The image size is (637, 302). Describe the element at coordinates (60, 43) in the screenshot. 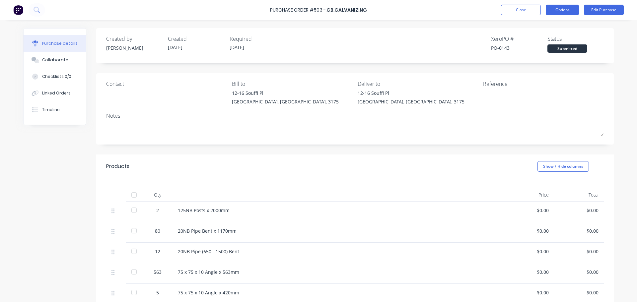

I see `div: Purchase details` at that location.